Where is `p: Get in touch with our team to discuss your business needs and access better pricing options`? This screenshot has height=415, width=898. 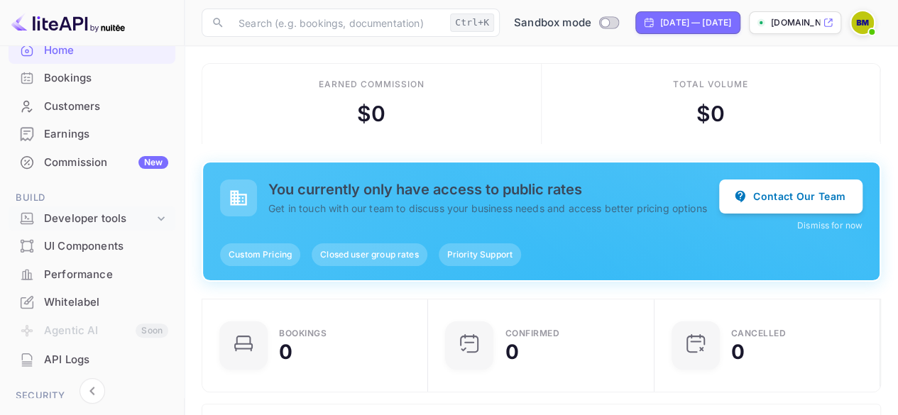
p: Get in touch with our team to discuss your business needs and access better pricing options is located at coordinates (494, 208).